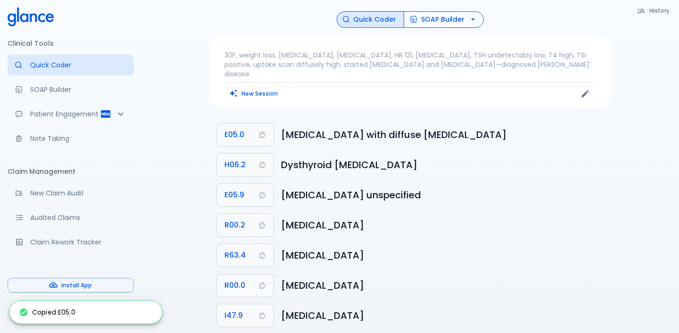  Describe the element at coordinates (370, 19) in the screenshot. I see `button: Quick Coder` at that location.